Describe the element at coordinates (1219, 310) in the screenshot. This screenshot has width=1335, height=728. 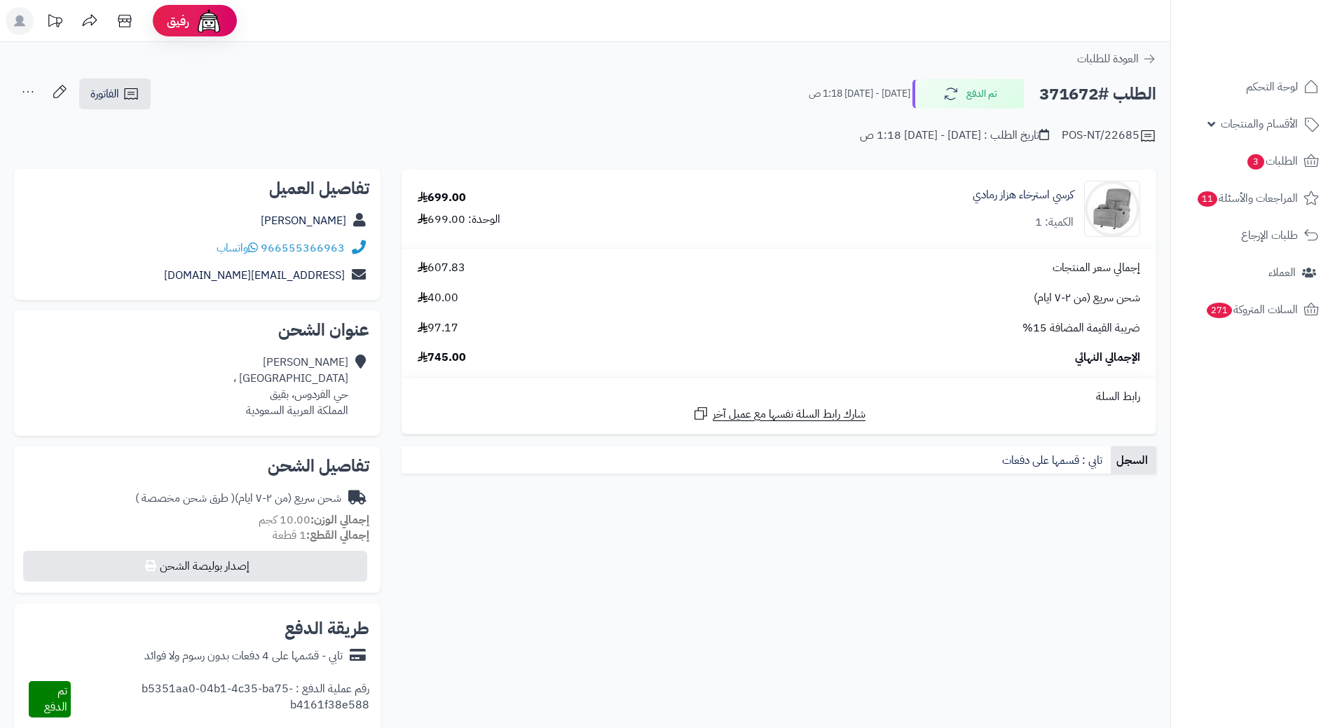
I see `span: 271` at that location.